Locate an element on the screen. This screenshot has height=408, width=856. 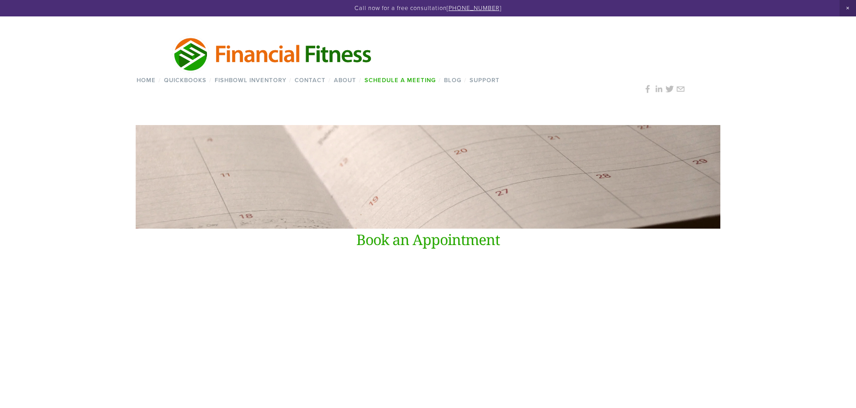
h1: Schedule a Meeting is located at coordinates (428, 177).